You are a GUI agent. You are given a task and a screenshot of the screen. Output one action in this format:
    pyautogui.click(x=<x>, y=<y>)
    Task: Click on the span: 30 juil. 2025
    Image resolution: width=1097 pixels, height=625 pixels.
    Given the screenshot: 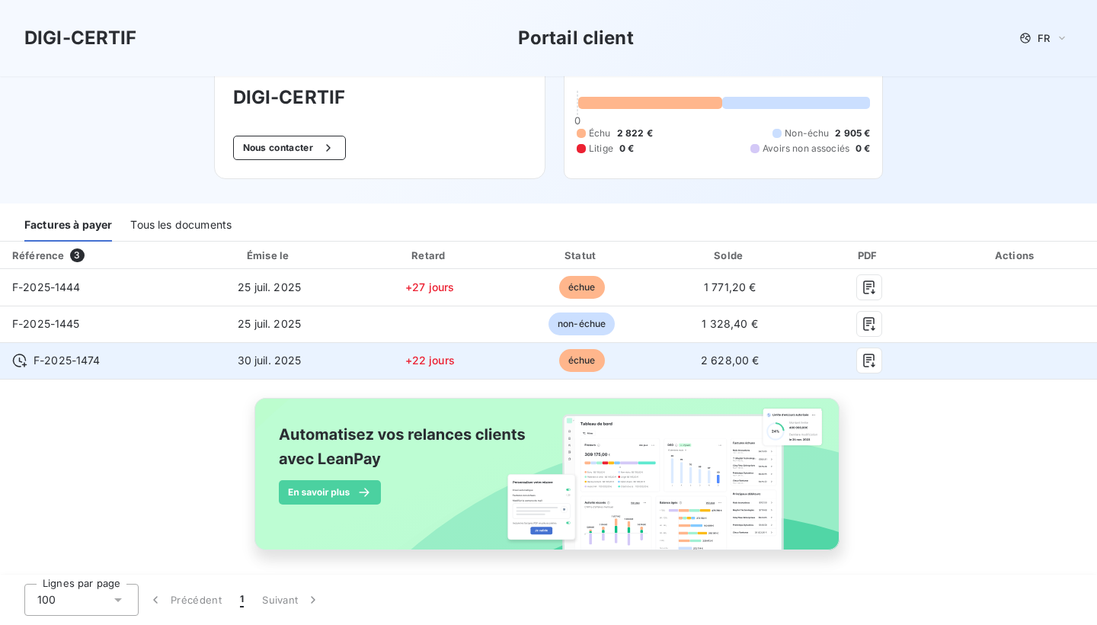 What is the action you would take?
    pyautogui.click(x=270, y=360)
    